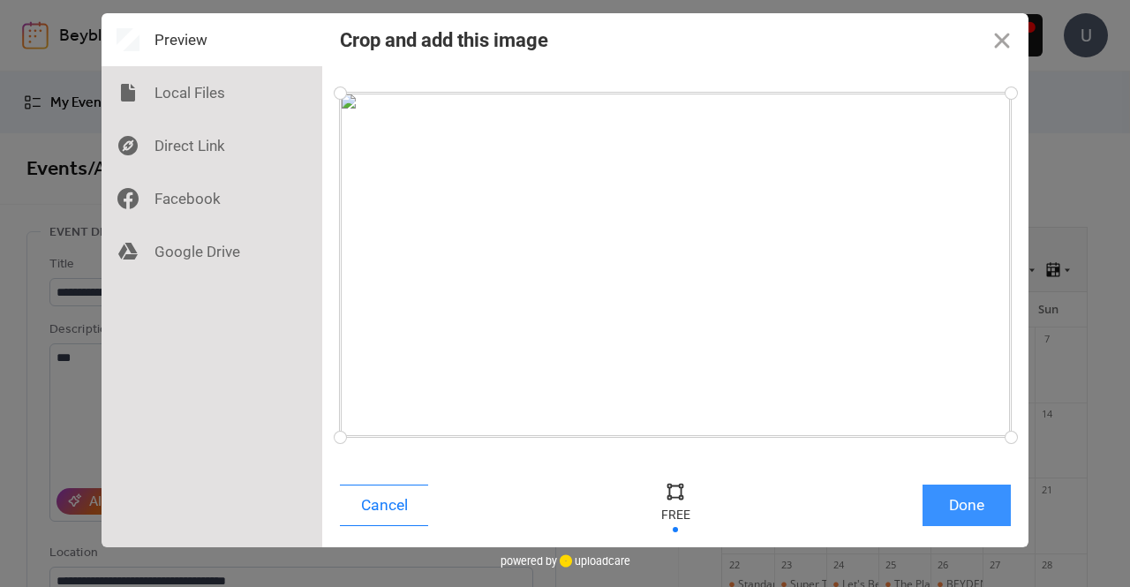 The height and width of the screenshot is (587, 1130). Describe the element at coordinates (966, 505) in the screenshot. I see `button: Done` at that location.